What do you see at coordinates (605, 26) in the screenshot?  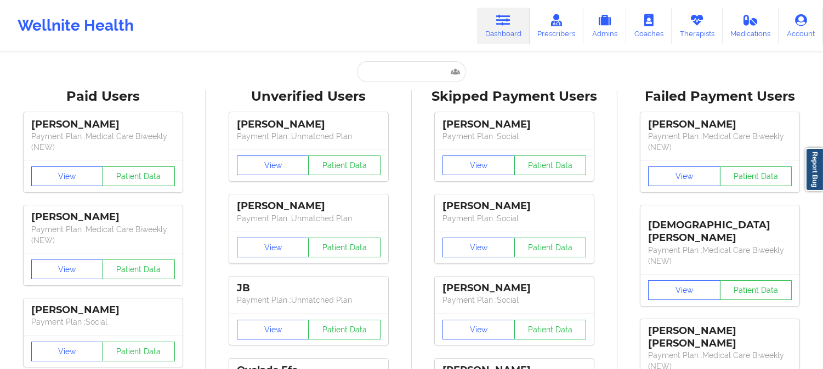 I see `a: Admins` at bounding box center [605, 26].